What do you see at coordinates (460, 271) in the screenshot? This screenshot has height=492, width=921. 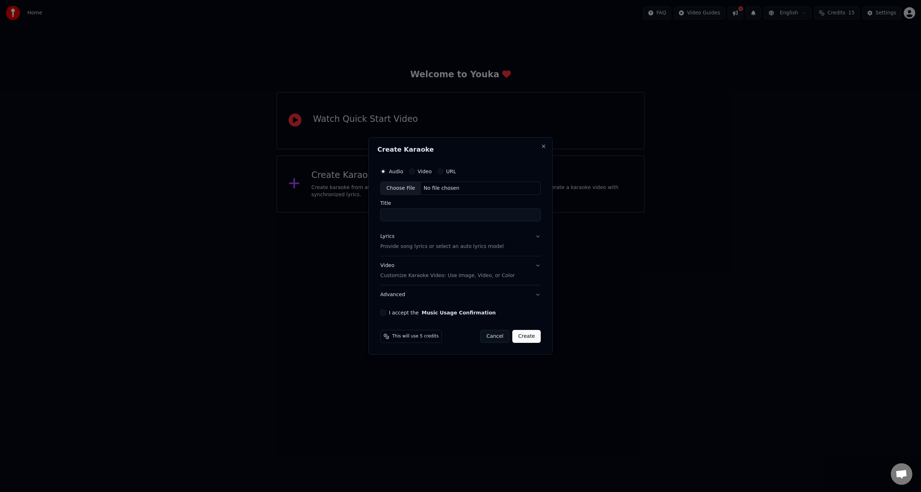 I see `button: VideoCustomize Karaoke Video: Use Image, Video, or Color` at bounding box center [460, 271].